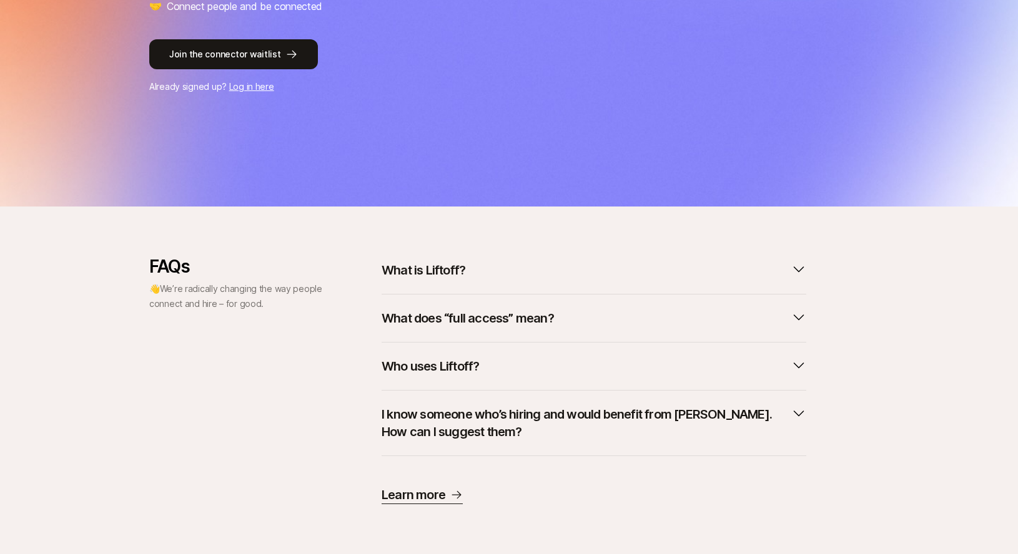  Describe the element at coordinates (430, 367) in the screenshot. I see `p: Who uses Liftoff?` at that location.